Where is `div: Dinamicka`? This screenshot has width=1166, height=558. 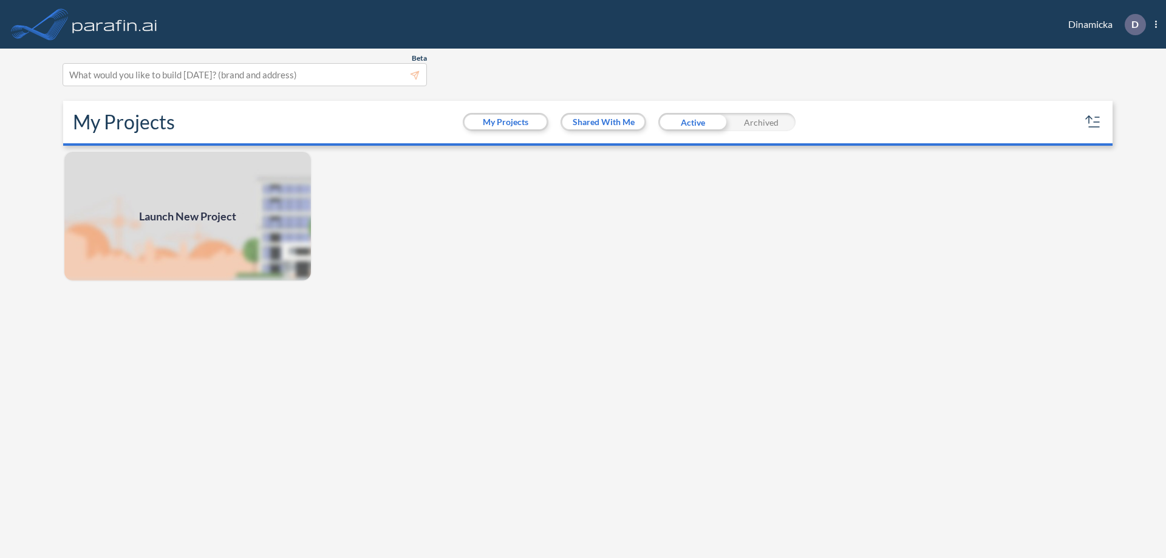
div: Dinamicka is located at coordinates (1104, 24).